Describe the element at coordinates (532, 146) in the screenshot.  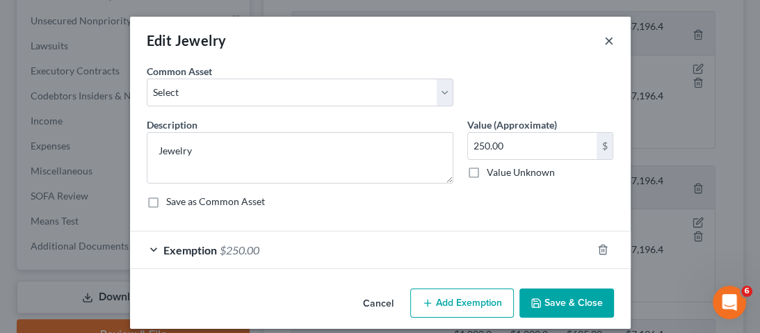
I see `input: 0.00` at that location.